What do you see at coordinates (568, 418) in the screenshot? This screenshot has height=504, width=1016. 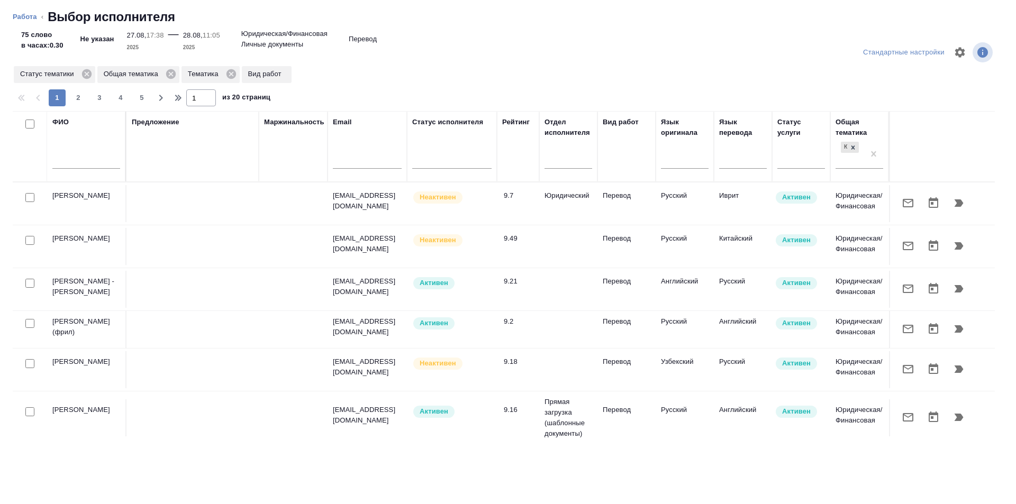 I see `td: Прямая загрузка (шаблонные документы)` at bounding box center [568, 418].